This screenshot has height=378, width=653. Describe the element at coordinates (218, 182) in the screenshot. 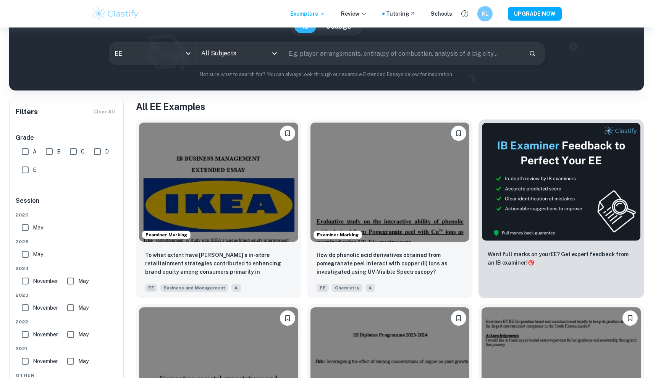

I see `img: Business and Management EE example thumbnail: To what extent have IKEA's in-store reta` at that location.